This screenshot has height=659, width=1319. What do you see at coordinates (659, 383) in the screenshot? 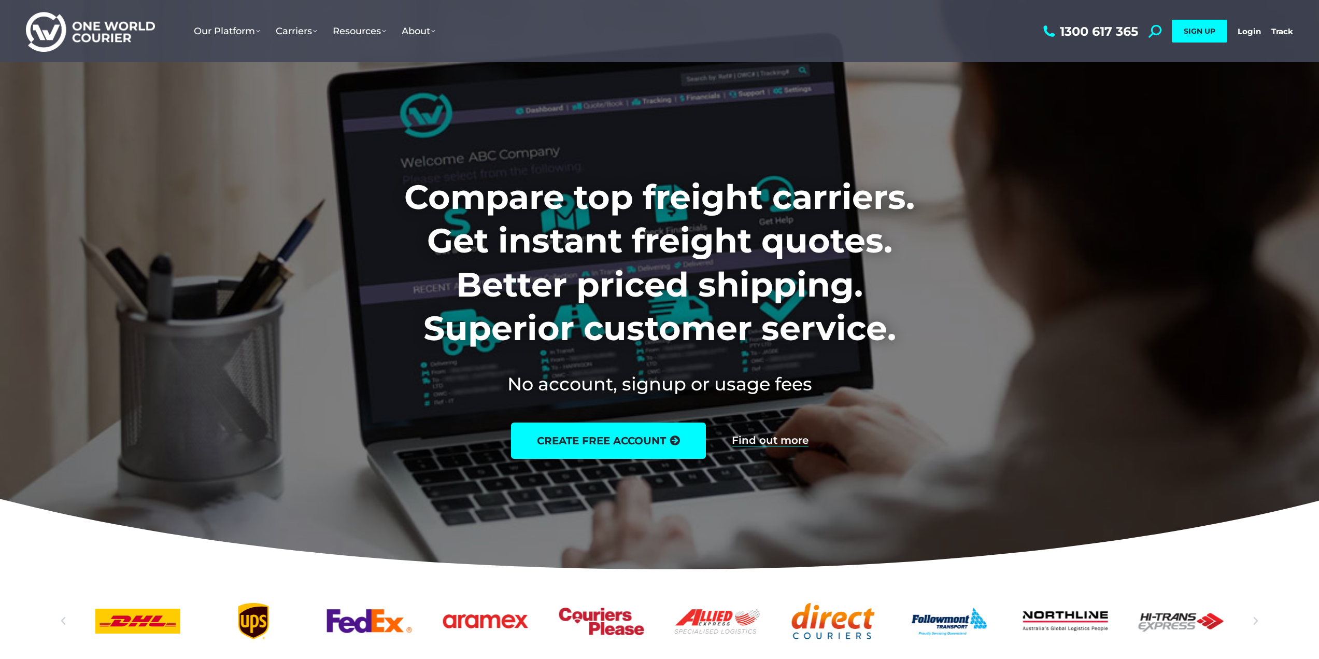
I see `h2: No account, signup or usage fees` at bounding box center [659, 383].